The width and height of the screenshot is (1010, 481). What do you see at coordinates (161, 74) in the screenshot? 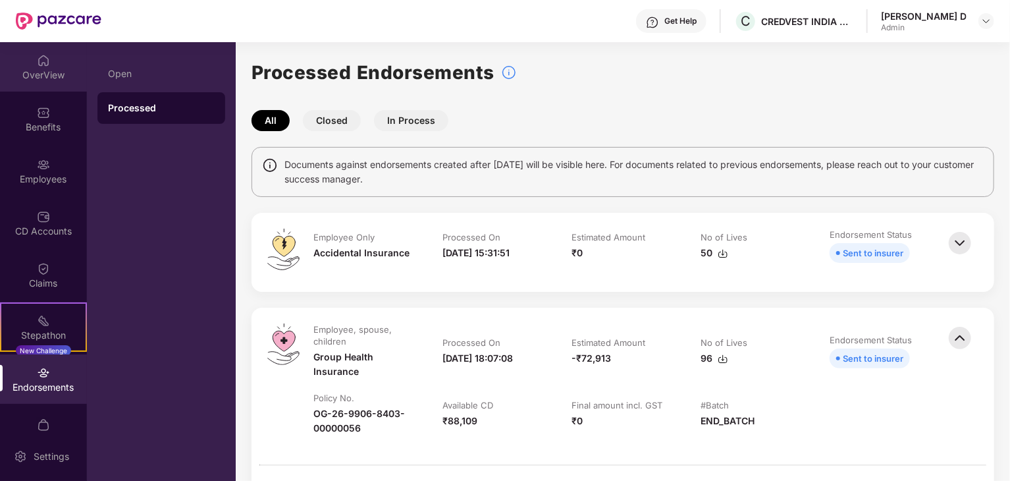
I see `div: Open` at bounding box center [161, 74].